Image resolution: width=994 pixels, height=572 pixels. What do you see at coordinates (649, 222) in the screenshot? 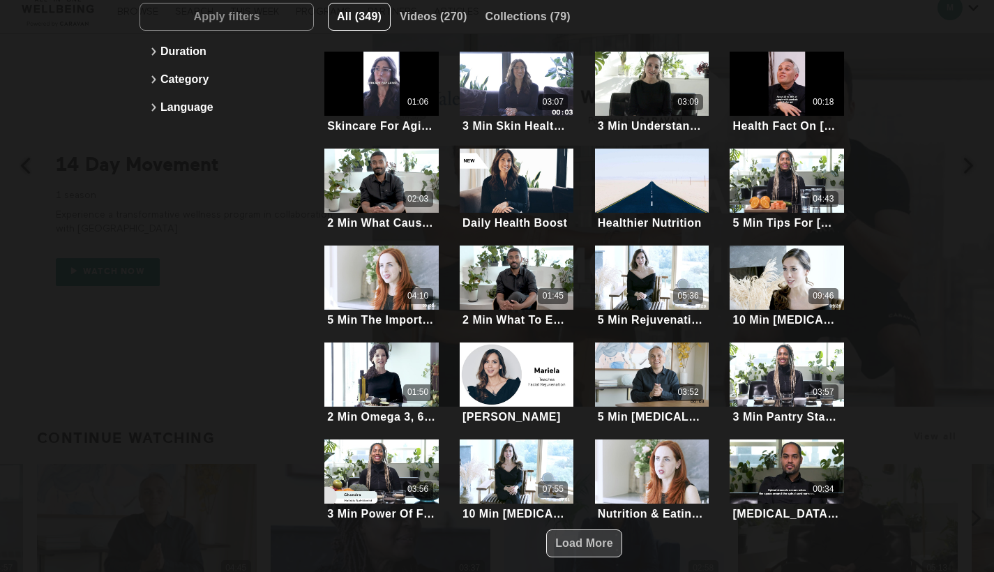
I see `div: Healthier Nutrition` at bounding box center [649, 222].